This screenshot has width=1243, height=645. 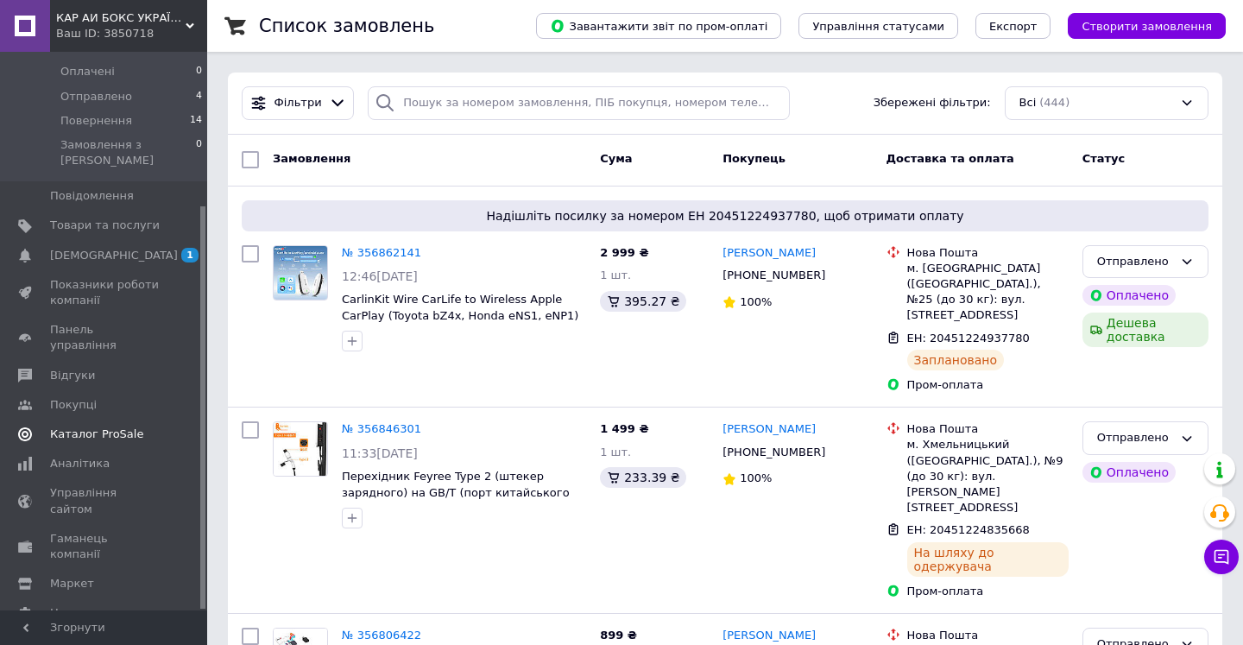 I want to click on span: Перехідник Feyree Type 2 (штекер зарядного) на GB/T (порт китайського авто), so click(x=456, y=492).